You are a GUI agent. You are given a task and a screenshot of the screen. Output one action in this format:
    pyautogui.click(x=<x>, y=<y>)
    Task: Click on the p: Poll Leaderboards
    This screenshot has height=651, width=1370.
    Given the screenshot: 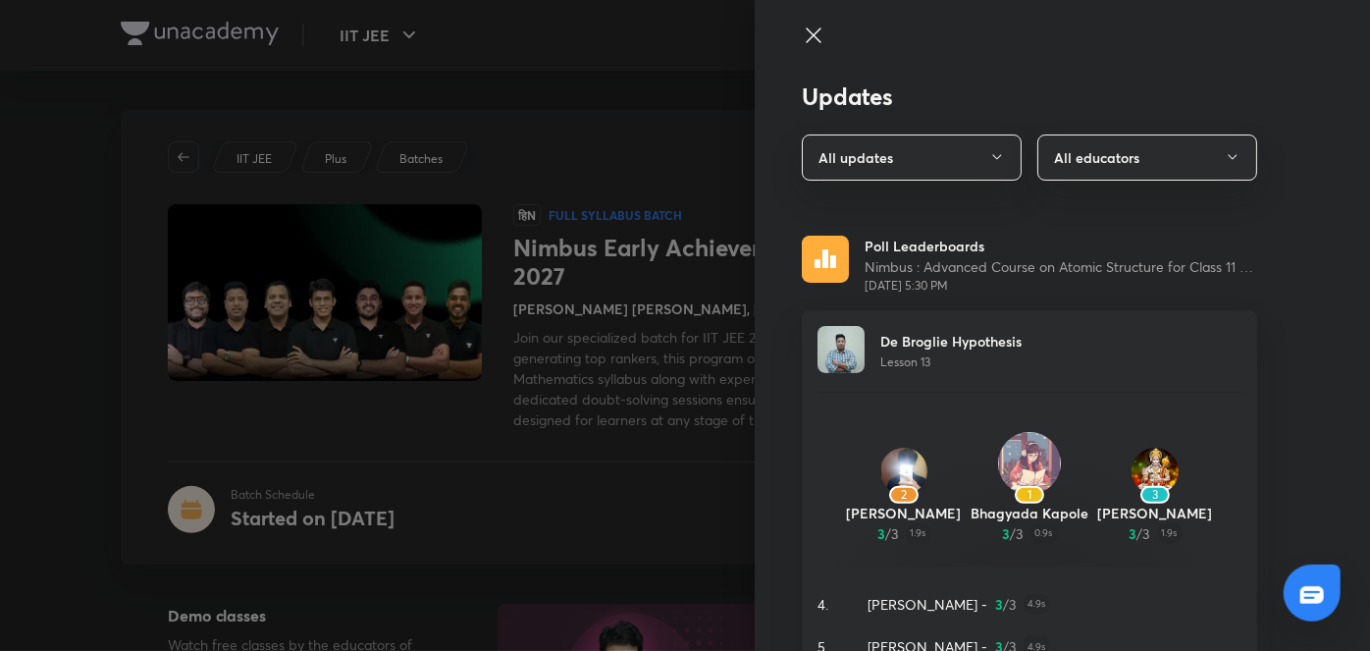 What is the action you would take?
    pyautogui.click(x=1061, y=245)
    